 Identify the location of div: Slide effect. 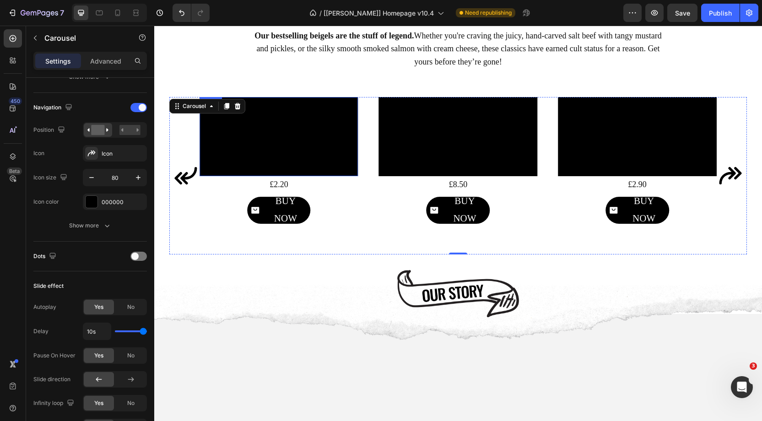
(49, 286).